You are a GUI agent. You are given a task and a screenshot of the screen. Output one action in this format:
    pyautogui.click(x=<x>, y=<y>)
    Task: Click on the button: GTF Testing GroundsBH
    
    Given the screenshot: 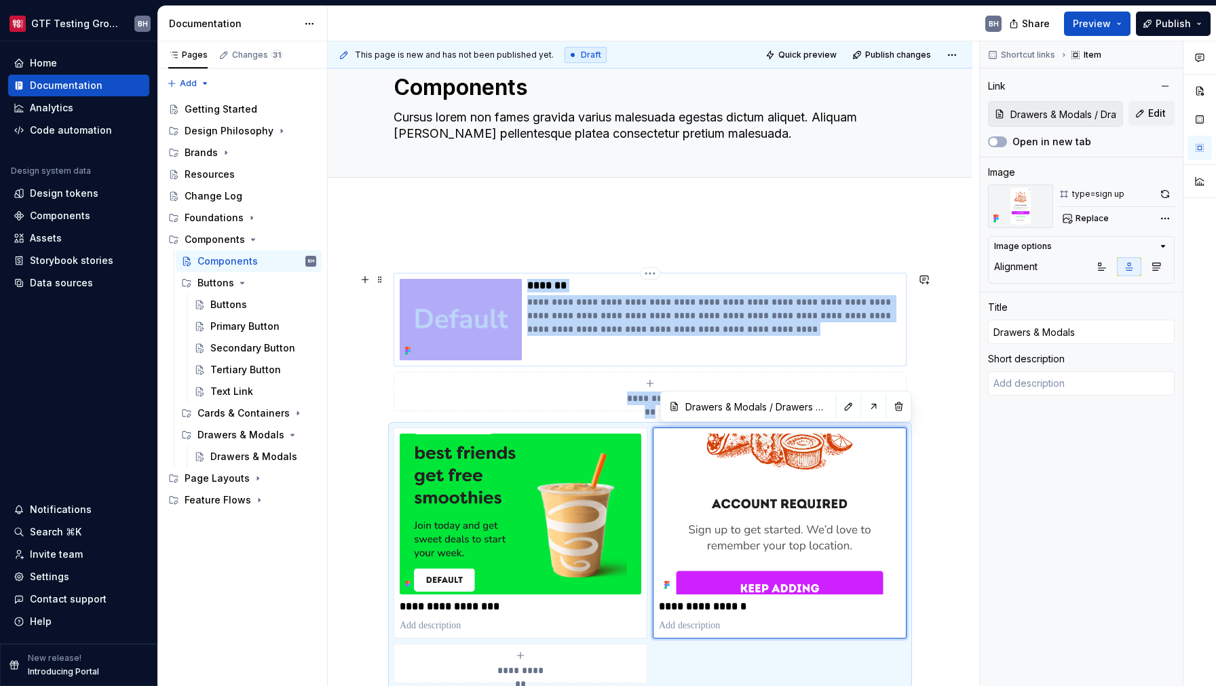 What is the action you would take?
    pyautogui.click(x=79, y=23)
    